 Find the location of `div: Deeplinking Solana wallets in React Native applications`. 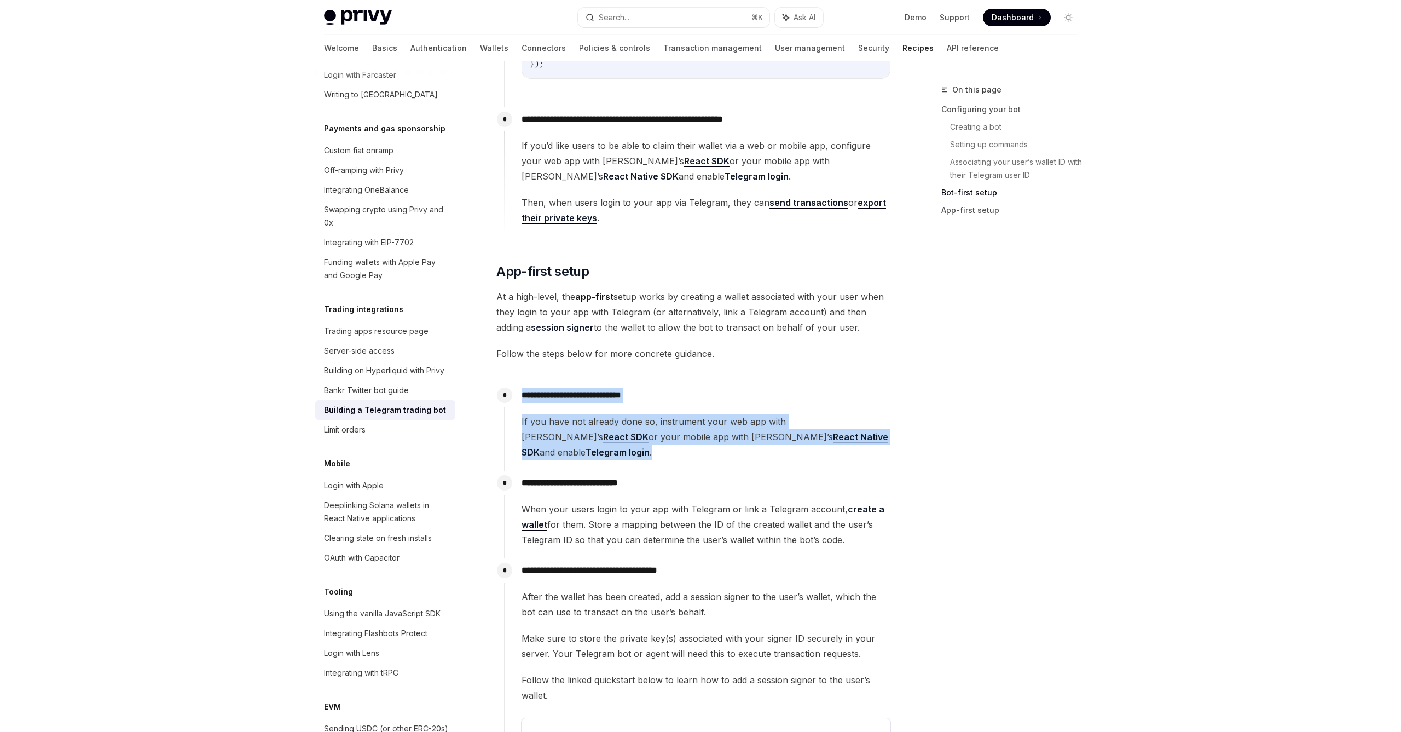

div: Deeplinking Solana wallets in React Native applications is located at coordinates (386, 512).